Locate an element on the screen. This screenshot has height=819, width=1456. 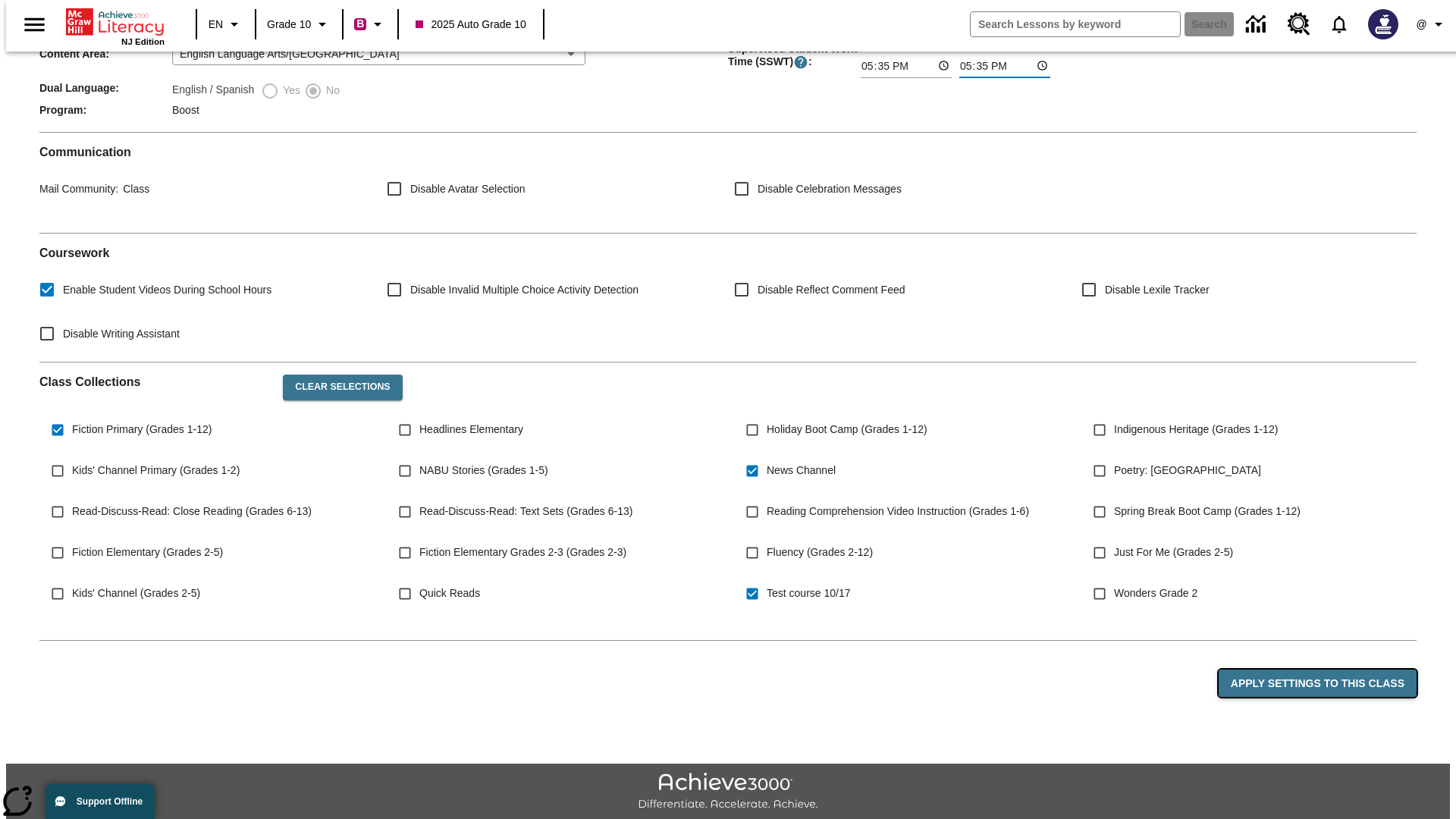
label: Start Time is located at coordinates (880, 47).